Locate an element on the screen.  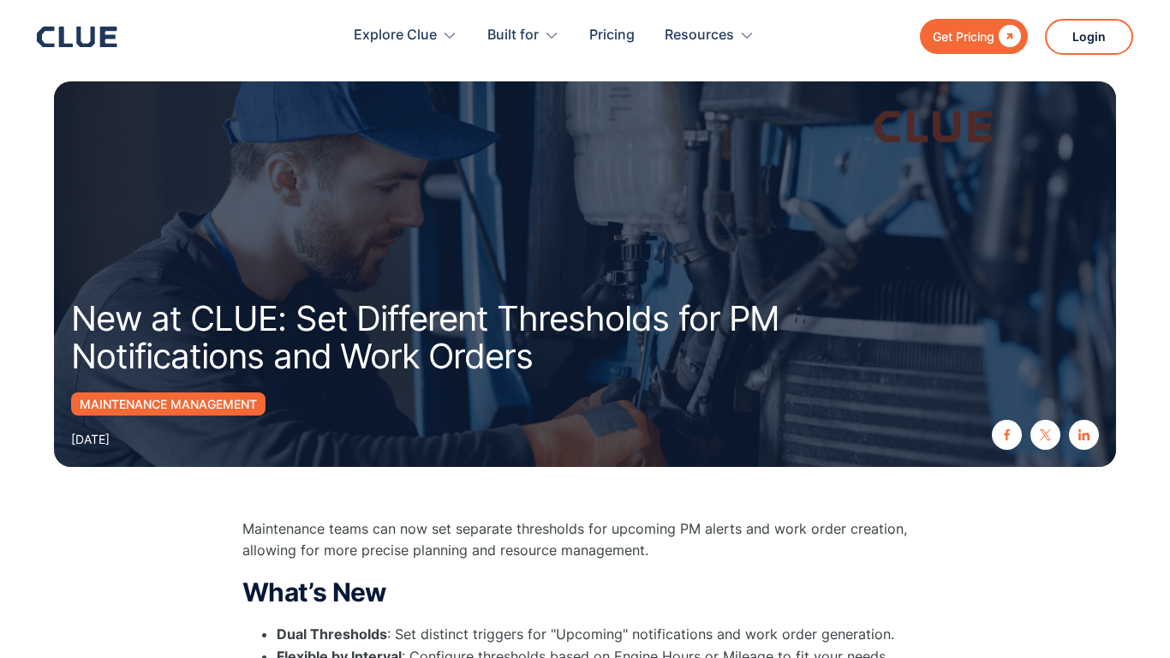
strong: Dual Thresholds is located at coordinates (331, 634).